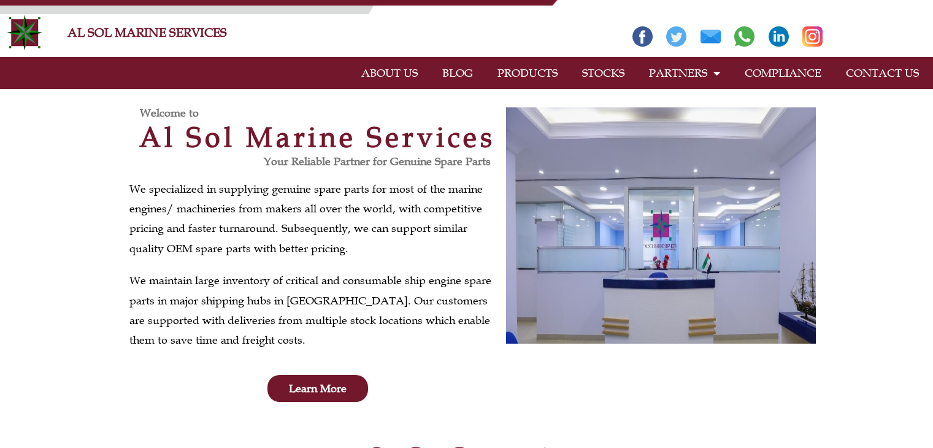 This screenshot has height=448, width=933. What do you see at coordinates (315, 219) in the screenshot?
I see `p: We specialized in supplying genuine spare parts for most of the marine engines/ machineries from ...` at bounding box center [315, 219].